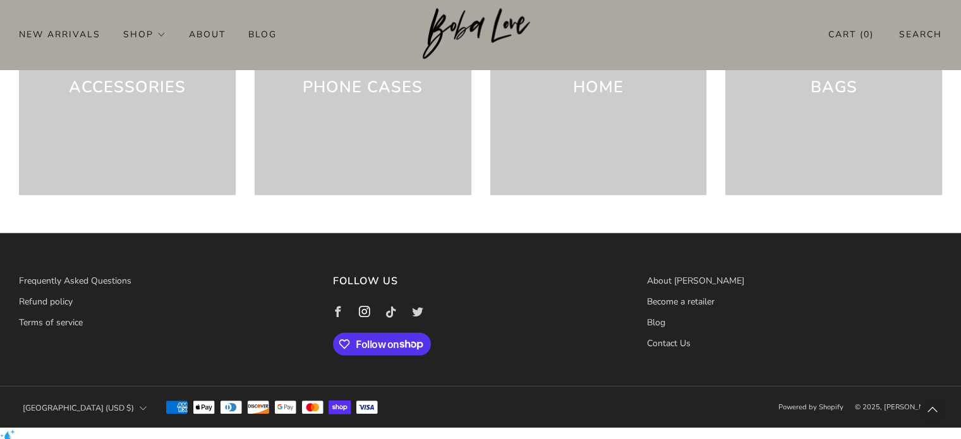  Describe the element at coordinates (933, 411) in the screenshot. I see `back-to-top-button: Back to top` at that location.